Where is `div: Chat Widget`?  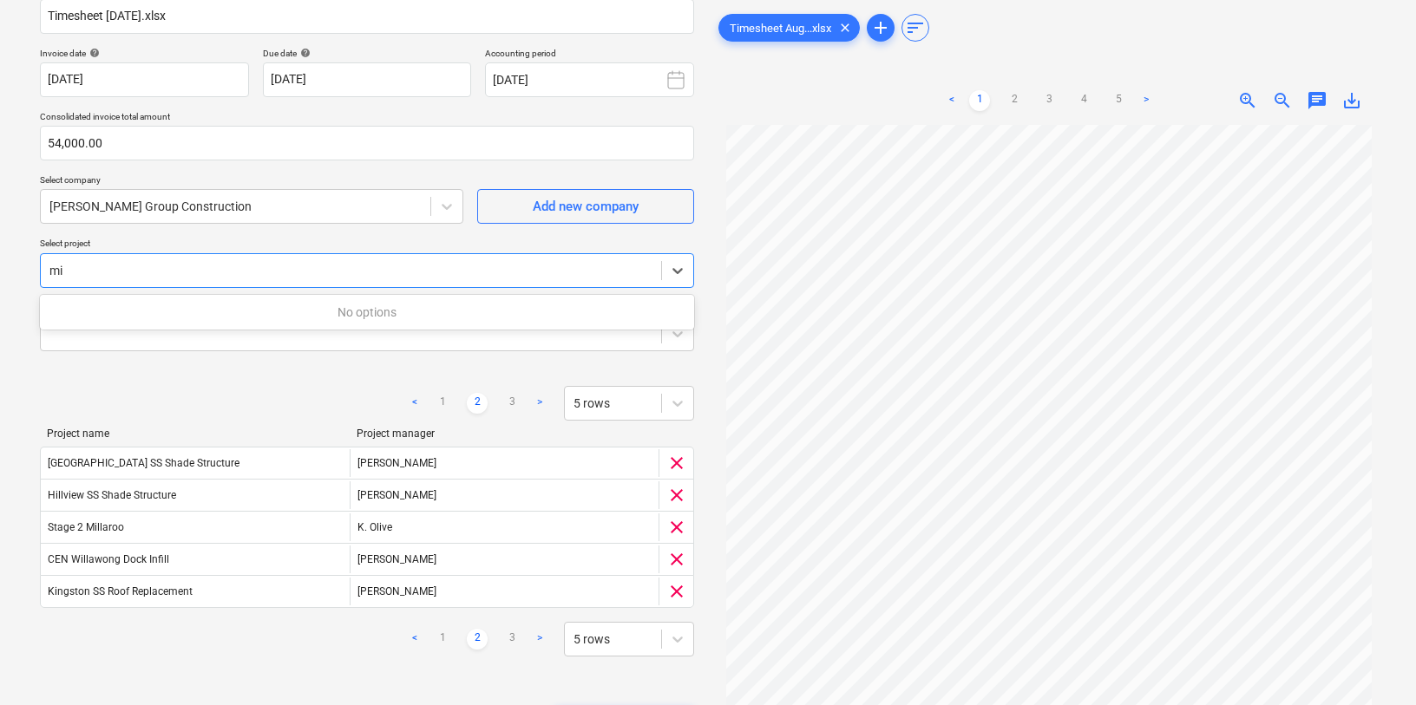
div: Chat Widget is located at coordinates (1372, 664).